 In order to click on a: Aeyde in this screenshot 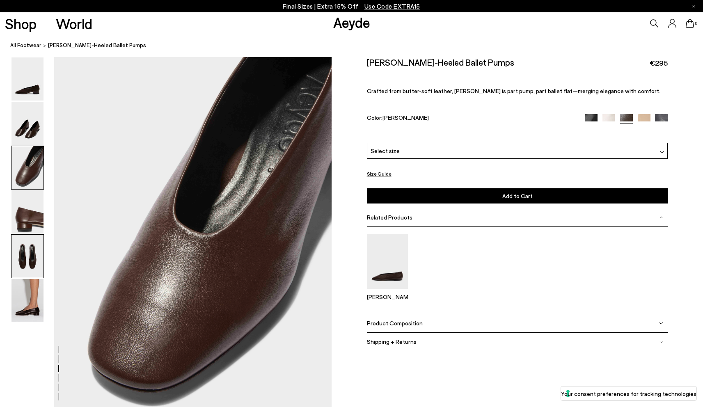, I will do `click(352, 22)`.